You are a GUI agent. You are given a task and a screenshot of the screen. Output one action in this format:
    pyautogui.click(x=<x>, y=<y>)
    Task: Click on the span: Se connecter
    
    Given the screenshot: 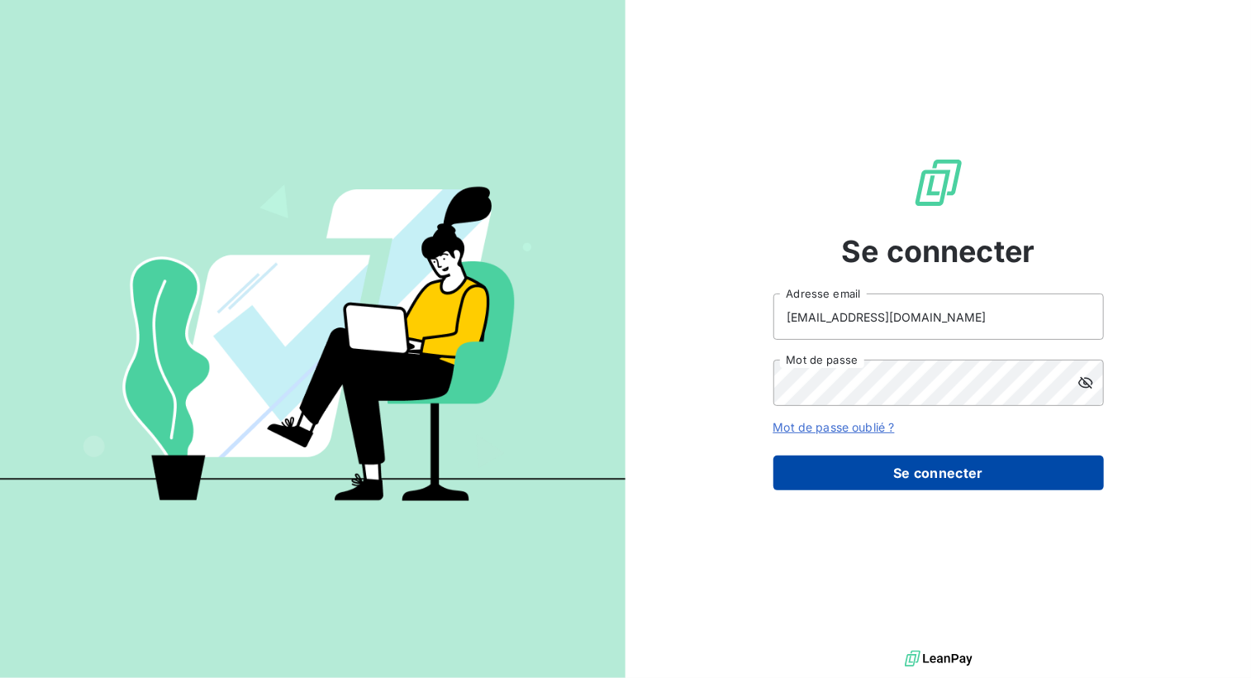 What is the action you would take?
    pyautogui.click(x=939, y=251)
    